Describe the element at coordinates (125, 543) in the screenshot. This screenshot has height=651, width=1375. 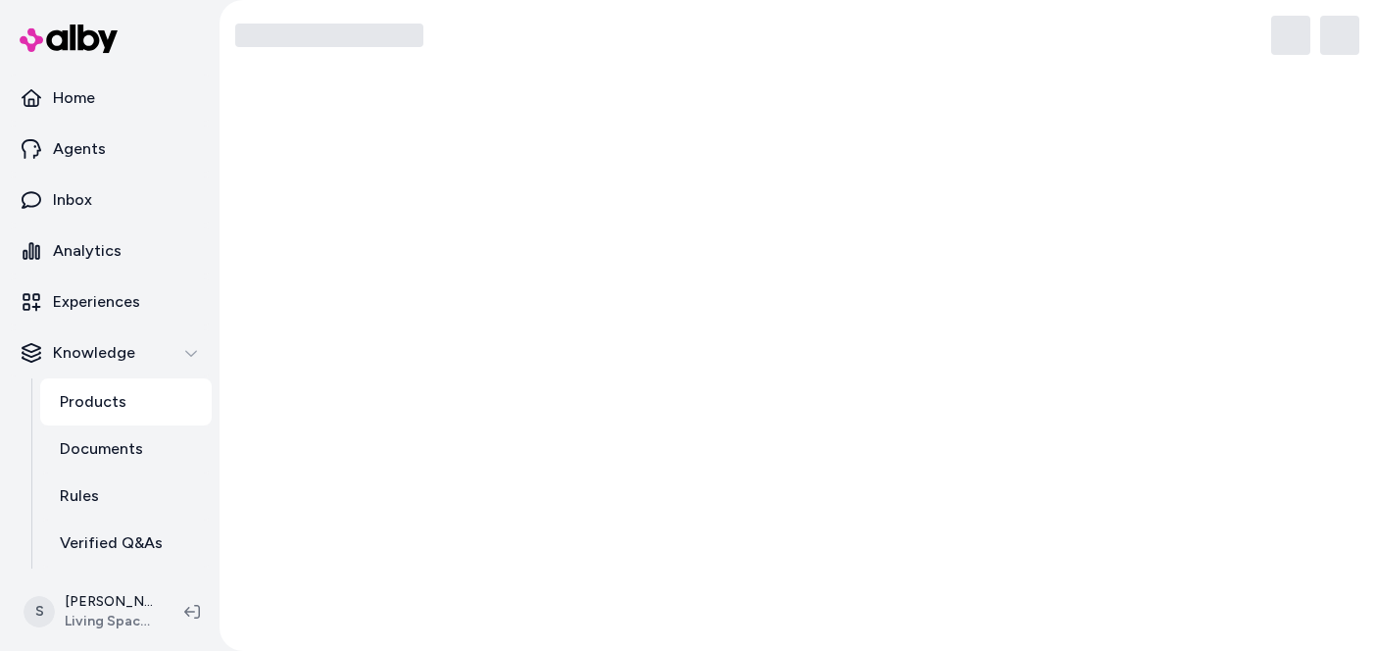
I see `a: Verified Q&As` at that location.